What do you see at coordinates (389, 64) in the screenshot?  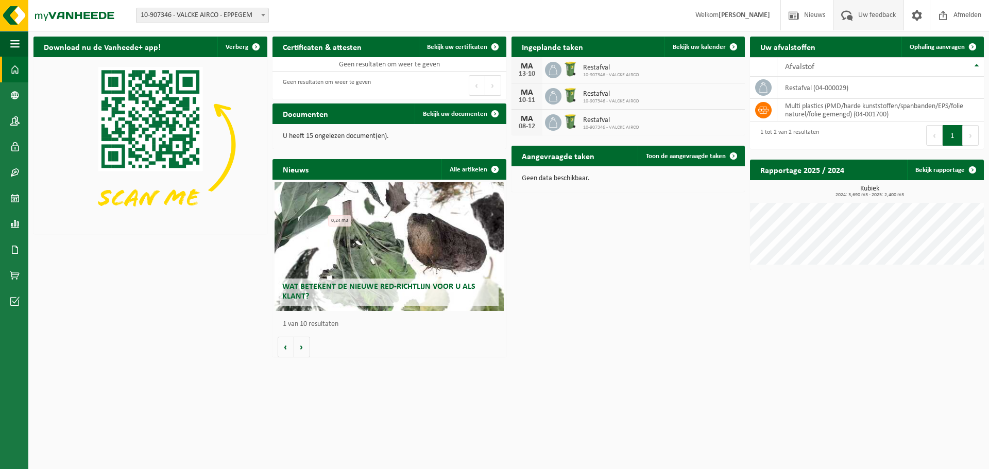 I see `td: Geen resultaten om weer te geven` at bounding box center [389, 64].